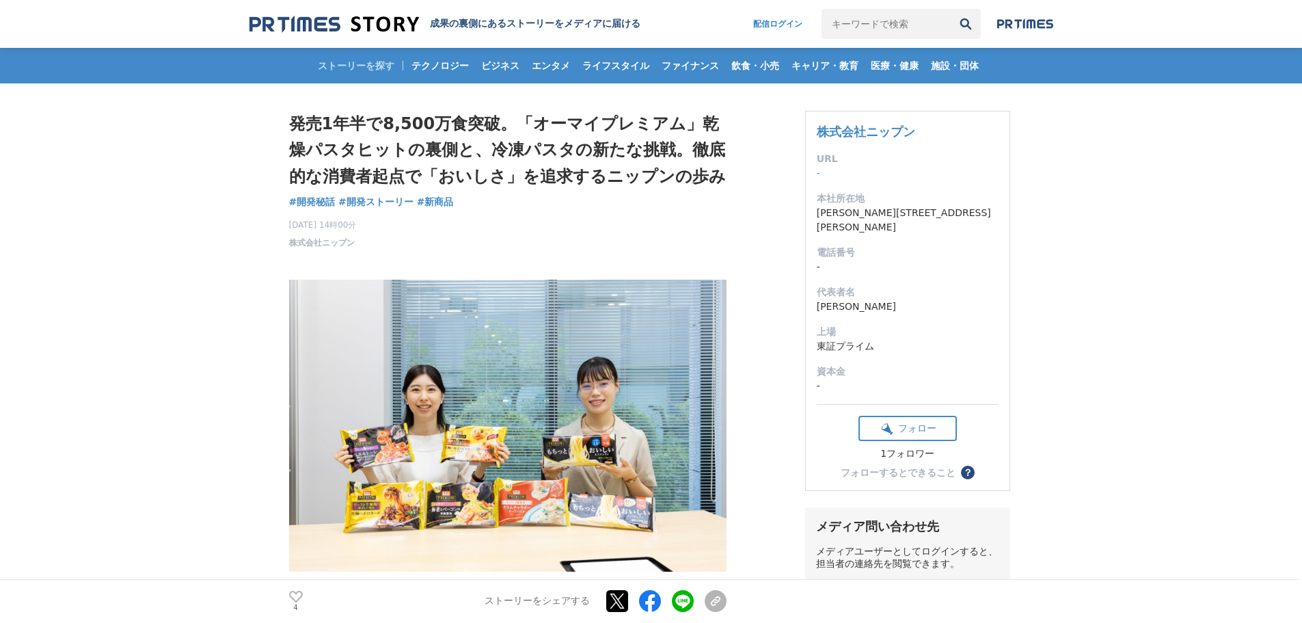 The width and height of the screenshot is (1302, 623). I want to click on dd: 東証プライム, so click(908, 346).